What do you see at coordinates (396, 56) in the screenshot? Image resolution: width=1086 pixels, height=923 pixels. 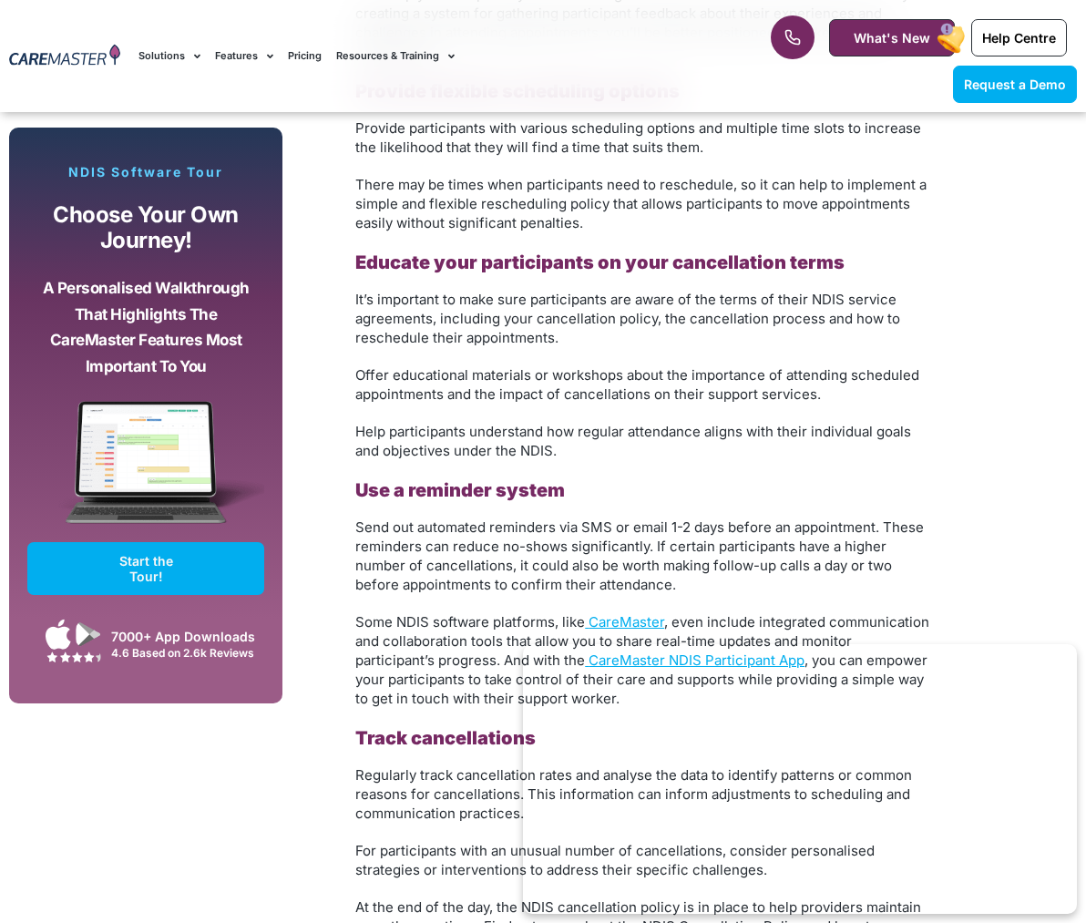 I see `a: Resources & Training` at bounding box center [396, 56].